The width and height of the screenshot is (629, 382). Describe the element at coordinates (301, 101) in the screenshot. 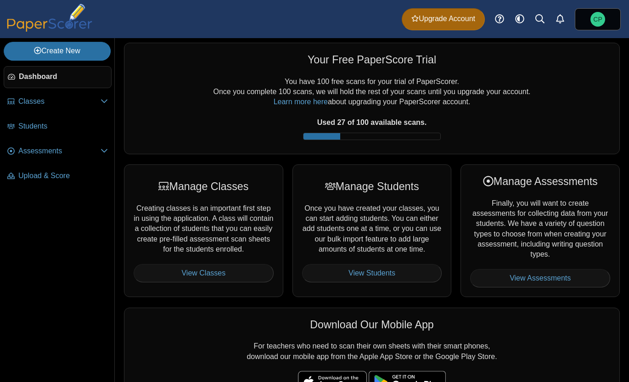

I see `a: Learn more here` at that location.